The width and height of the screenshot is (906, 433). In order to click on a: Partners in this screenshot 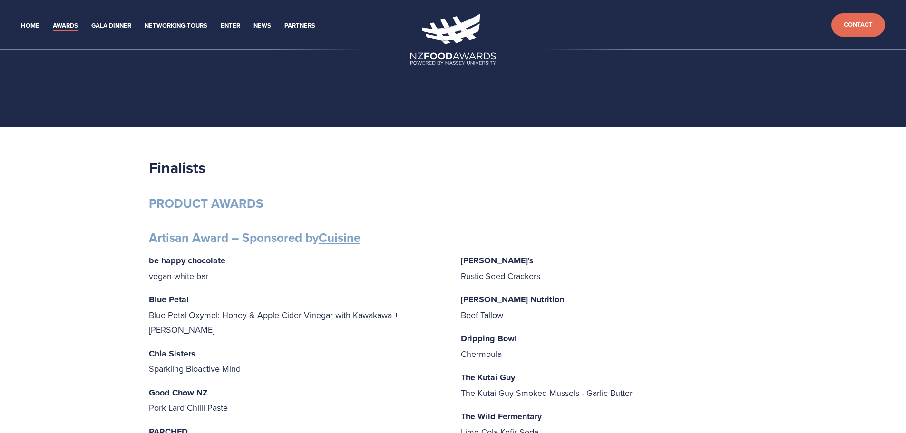, I will do `click(300, 26)`.